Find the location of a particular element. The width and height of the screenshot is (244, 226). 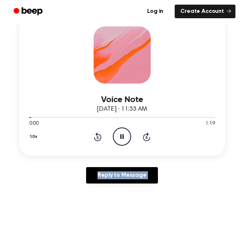

a: Log in is located at coordinates (155, 11).